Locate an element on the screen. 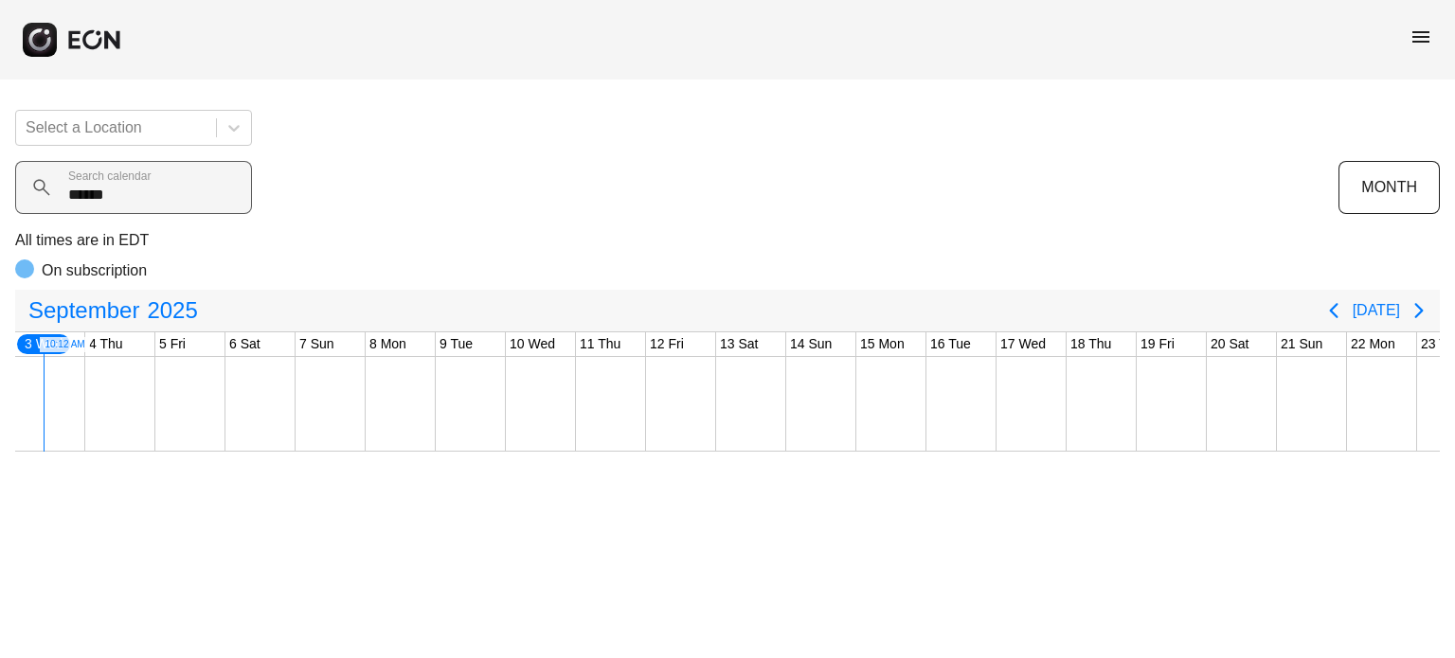 The image size is (1455, 658). div: 5 Fri is located at coordinates (172, 344).